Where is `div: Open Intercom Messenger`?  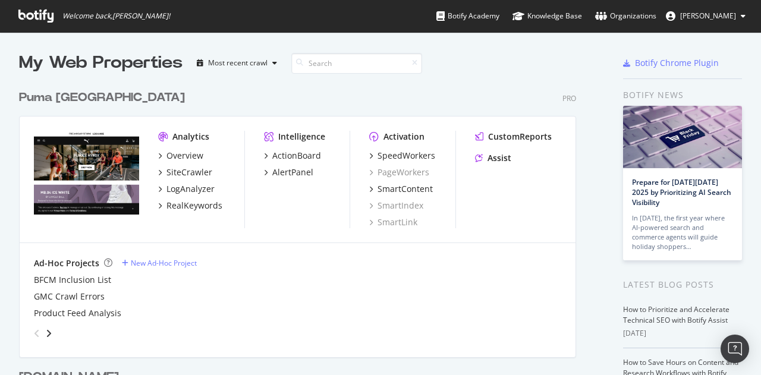
div: Open Intercom Messenger is located at coordinates (735, 349).